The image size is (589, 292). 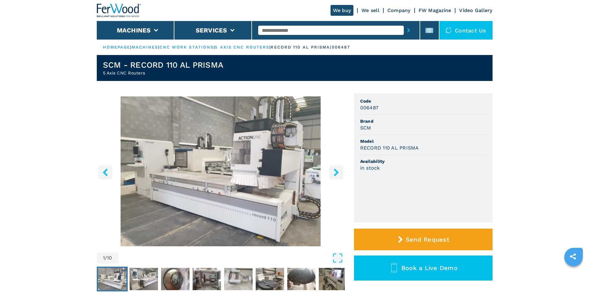 I want to click on h2: 5 Axis CNC Routers, so click(x=163, y=73).